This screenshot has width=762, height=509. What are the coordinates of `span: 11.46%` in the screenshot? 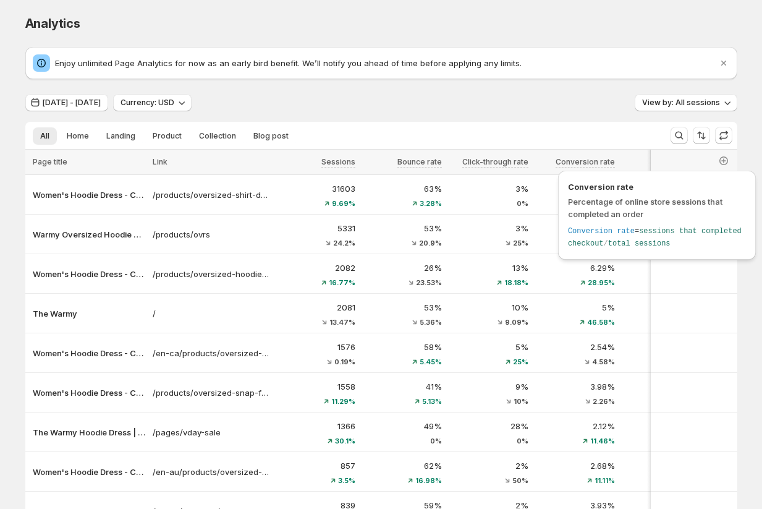 It's located at (603, 441).